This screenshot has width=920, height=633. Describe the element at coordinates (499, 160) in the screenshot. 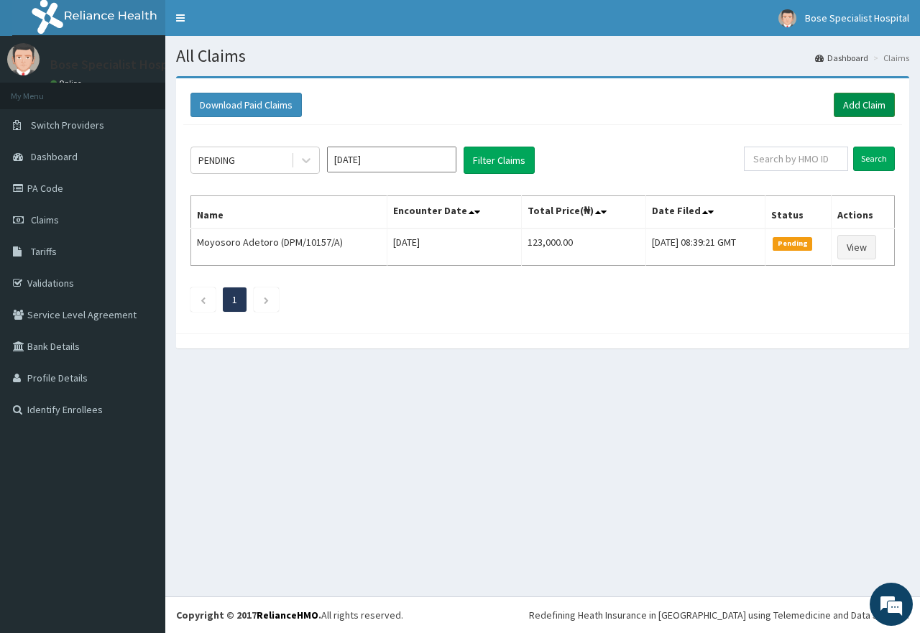

I see `button: Filter Claims` at that location.